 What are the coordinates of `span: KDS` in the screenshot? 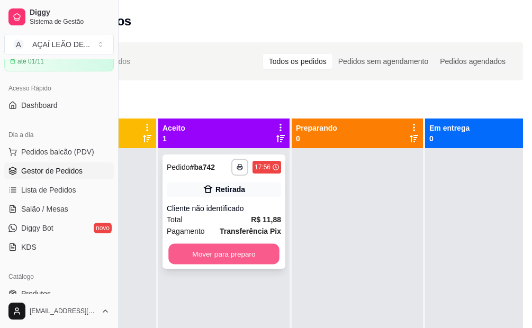 It's located at (29, 247).